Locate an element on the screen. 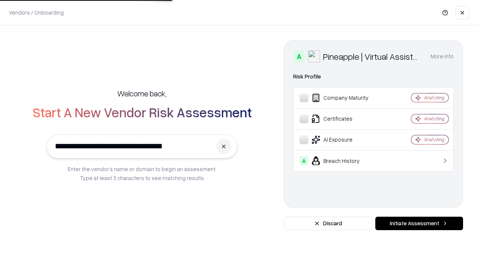  div: Breach History is located at coordinates (344, 161).